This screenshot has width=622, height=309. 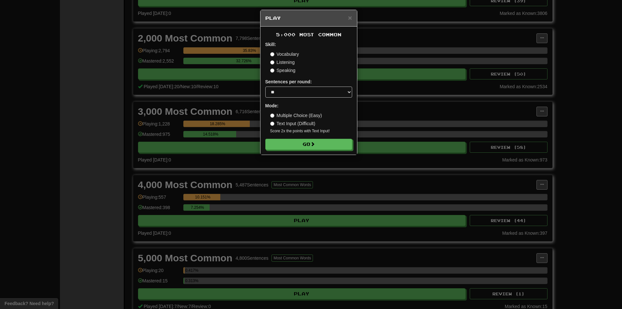 I want to click on label: Vocabulary, so click(x=284, y=54).